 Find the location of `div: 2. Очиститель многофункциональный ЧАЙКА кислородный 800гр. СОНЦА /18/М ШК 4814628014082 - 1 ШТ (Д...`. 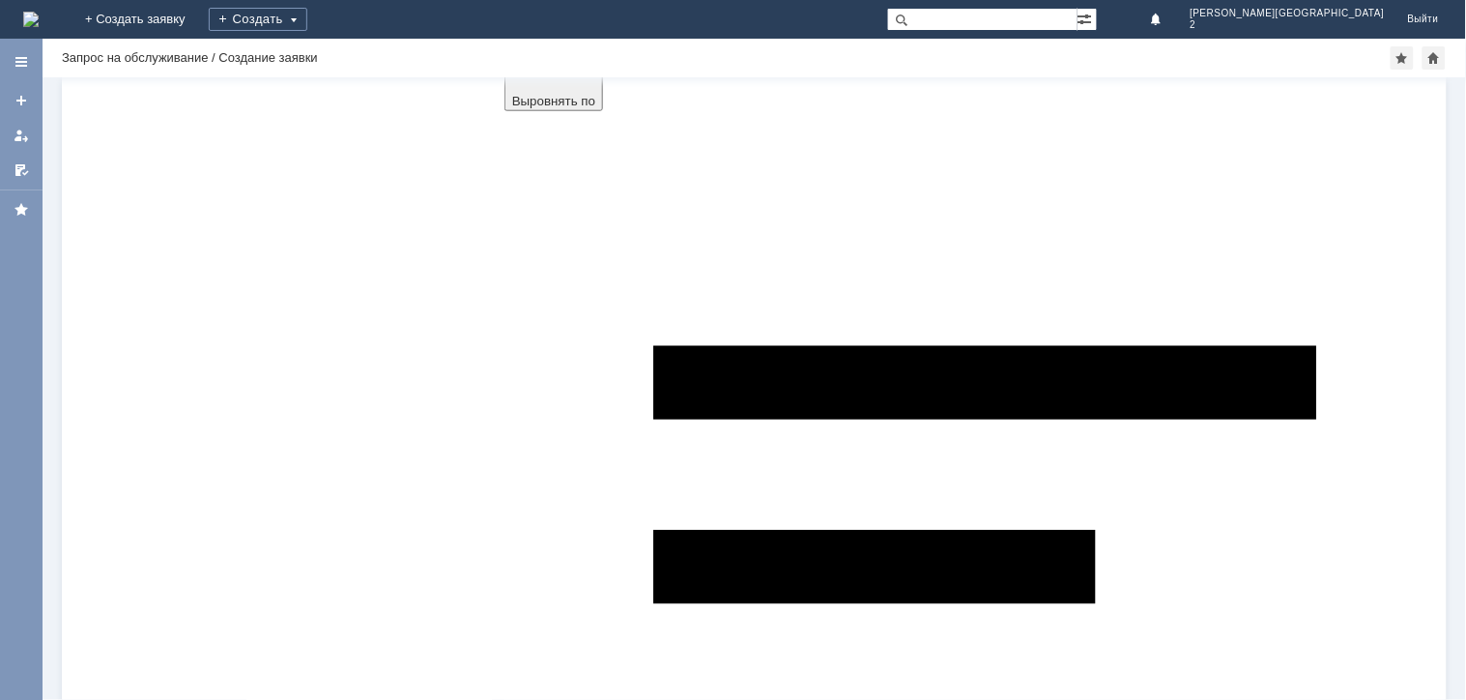

div: 2. Очиститель многофункциональный ЧАЙКА кислородный 800гр. СОНЦА /18/М ШК 4814628014082 - 1 ШТ (Д... is located at coordinates (145, 387).